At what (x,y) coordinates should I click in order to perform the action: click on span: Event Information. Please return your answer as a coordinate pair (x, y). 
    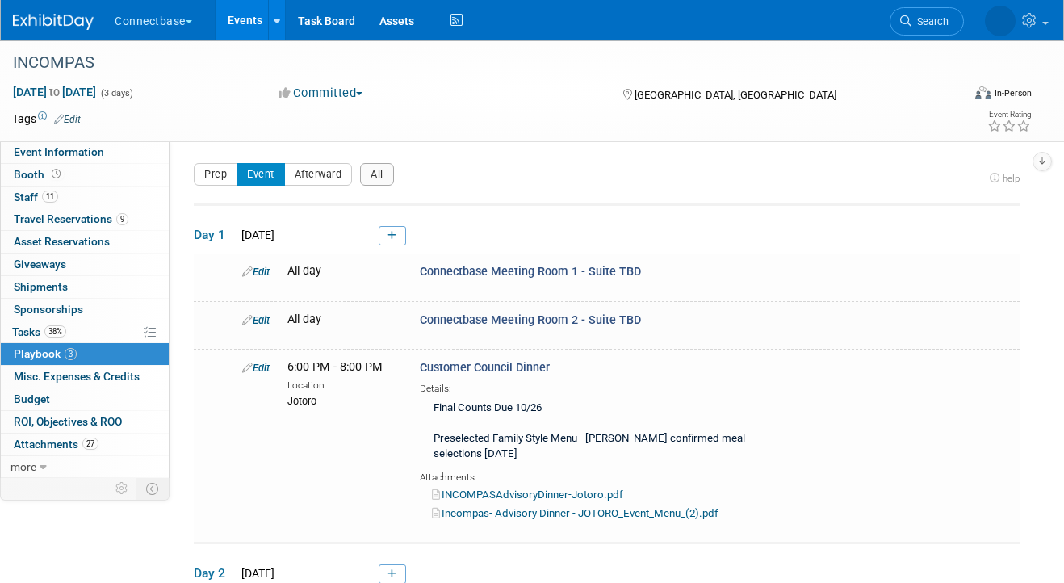
    Looking at the image, I should click on (59, 152).